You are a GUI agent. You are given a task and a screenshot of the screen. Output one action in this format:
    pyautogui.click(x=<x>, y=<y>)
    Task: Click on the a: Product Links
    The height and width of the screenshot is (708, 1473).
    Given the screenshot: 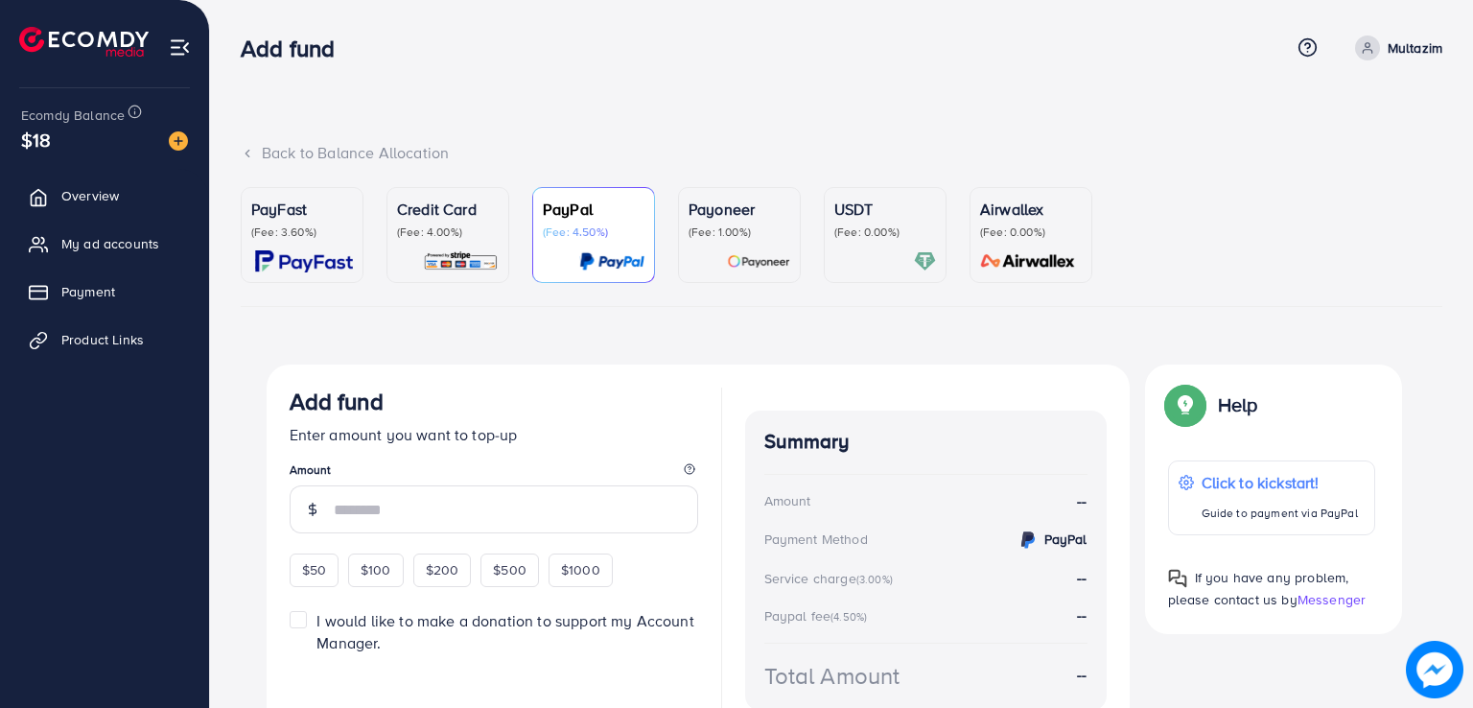 What is the action you would take?
    pyautogui.click(x=105, y=339)
    